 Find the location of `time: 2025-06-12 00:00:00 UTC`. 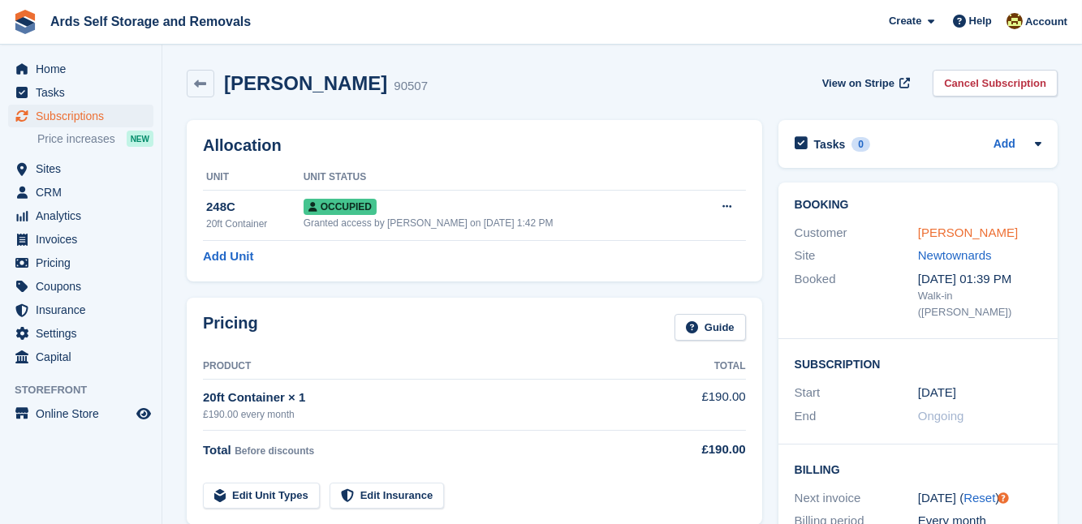

time: 2025-06-12 00:00:00 UTC is located at coordinates (937, 393).